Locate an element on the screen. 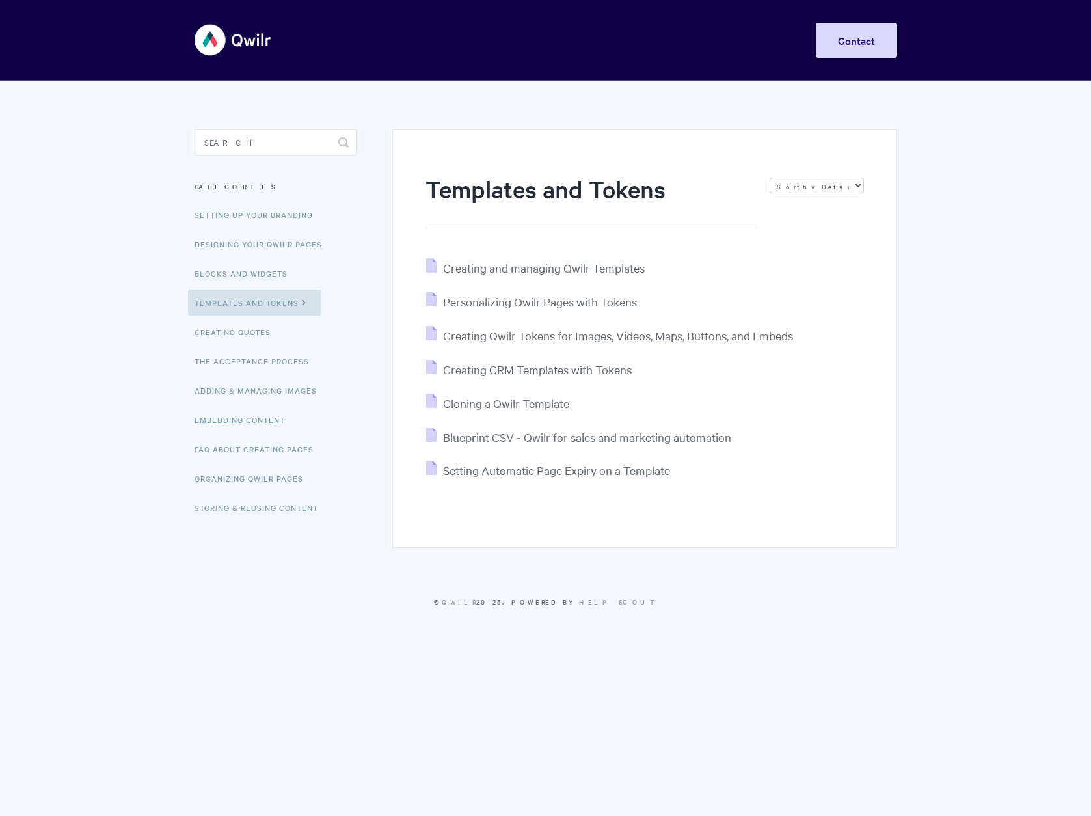 This screenshot has height=816, width=1091. a: Personalizing Qwilr Pages with Tokens is located at coordinates (531, 301).